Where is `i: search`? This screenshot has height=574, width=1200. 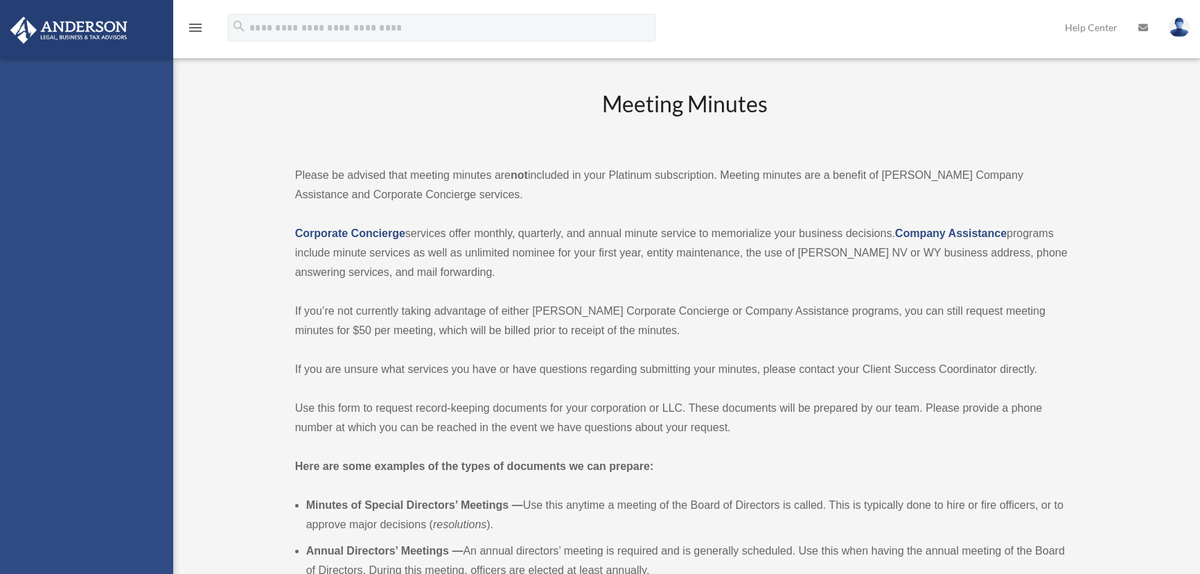
i: search is located at coordinates (239, 26).